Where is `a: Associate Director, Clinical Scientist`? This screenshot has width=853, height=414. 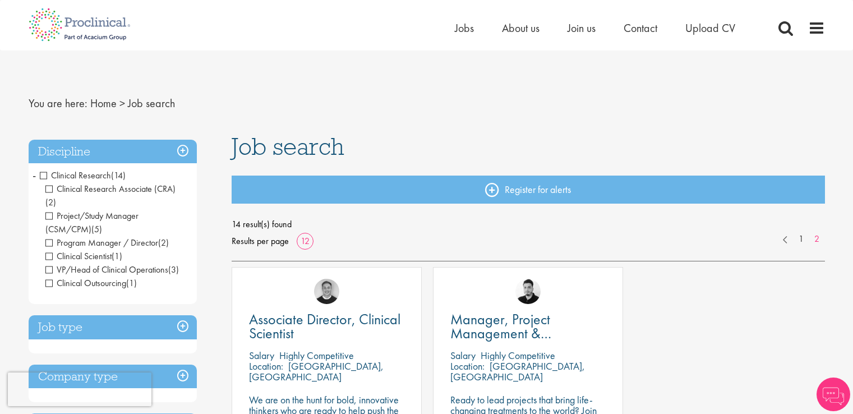 a: Associate Director, Clinical Scientist is located at coordinates (327, 327).